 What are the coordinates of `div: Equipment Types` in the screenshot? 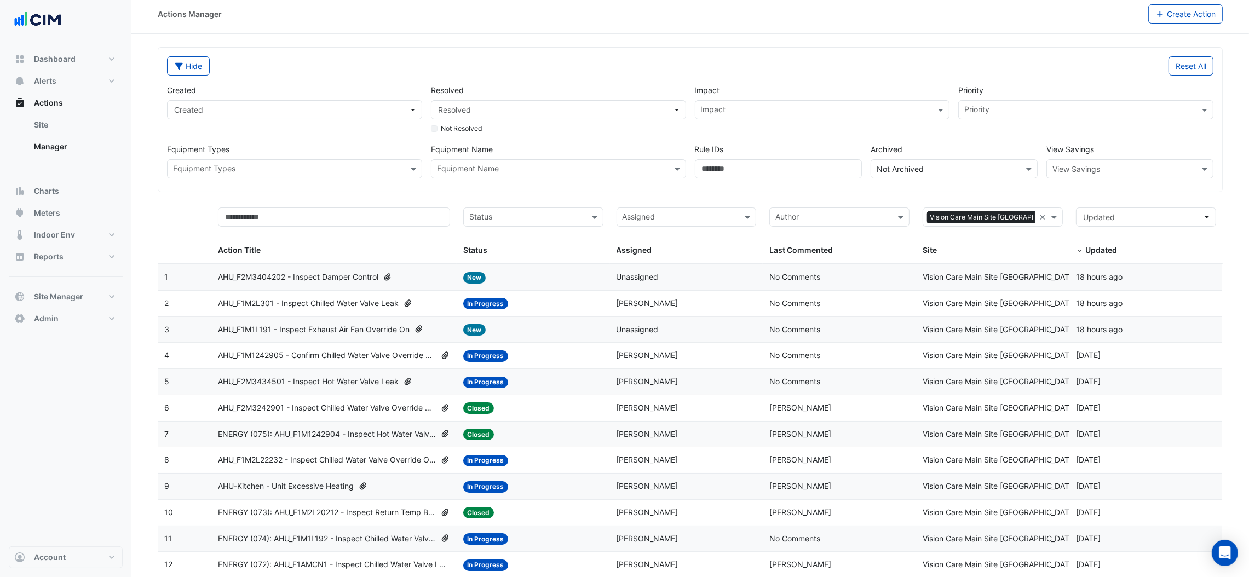 It's located at (203, 170).